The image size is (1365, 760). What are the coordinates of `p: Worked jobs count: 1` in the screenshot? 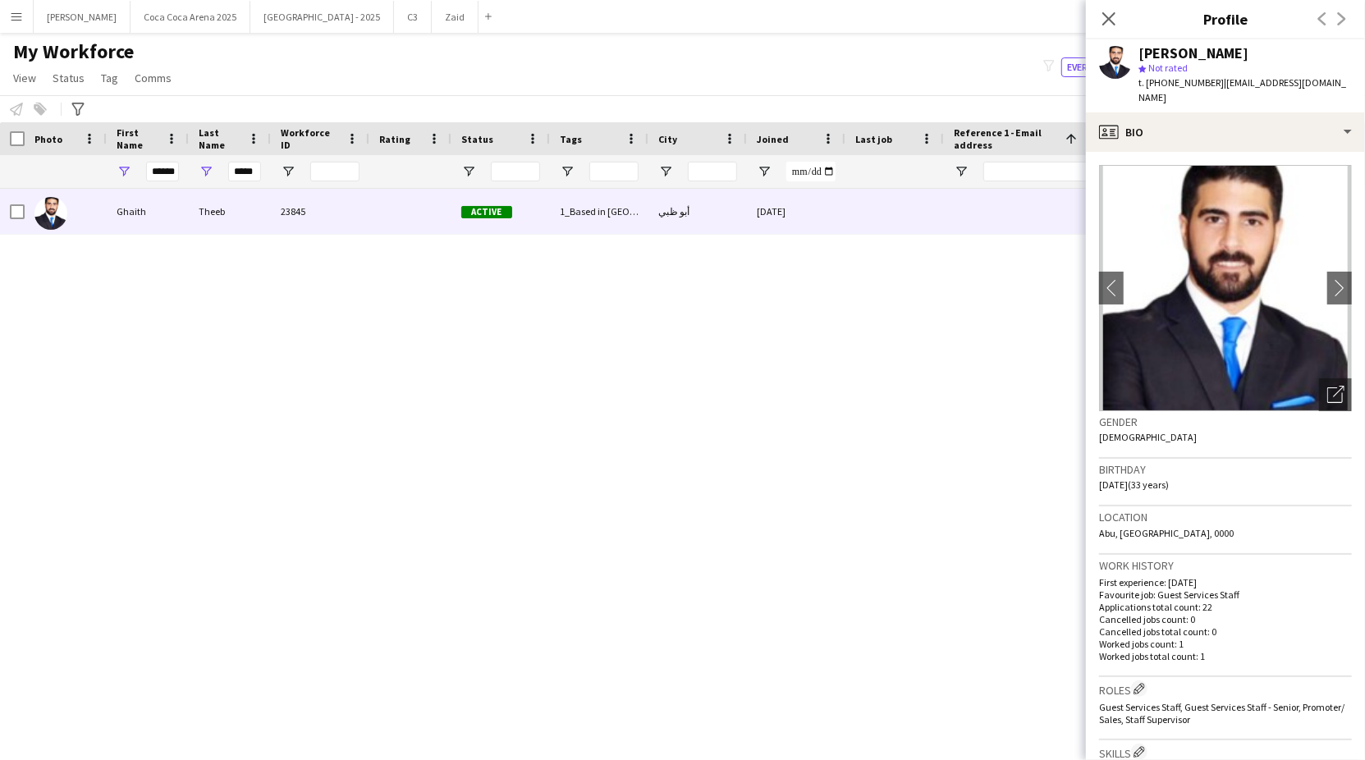 It's located at (1225, 644).